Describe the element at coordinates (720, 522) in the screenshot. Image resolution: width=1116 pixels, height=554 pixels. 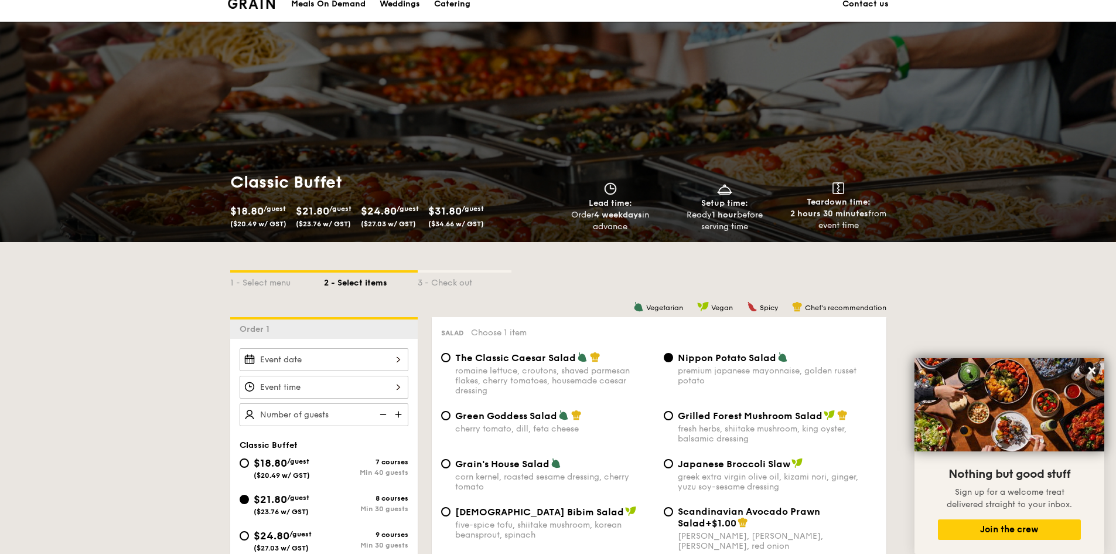
I see `span: +$1.00` at that location.